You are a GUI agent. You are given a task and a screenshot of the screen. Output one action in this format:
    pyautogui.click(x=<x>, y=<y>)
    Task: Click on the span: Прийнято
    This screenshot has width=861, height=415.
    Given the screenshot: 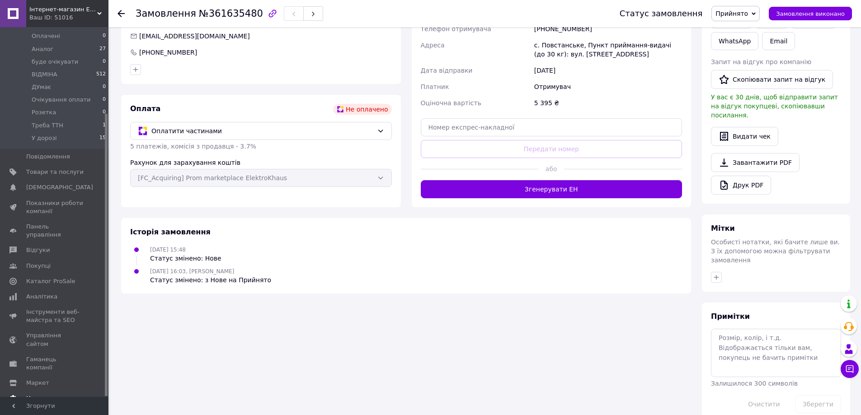 What is the action you would take?
    pyautogui.click(x=732, y=14)
    